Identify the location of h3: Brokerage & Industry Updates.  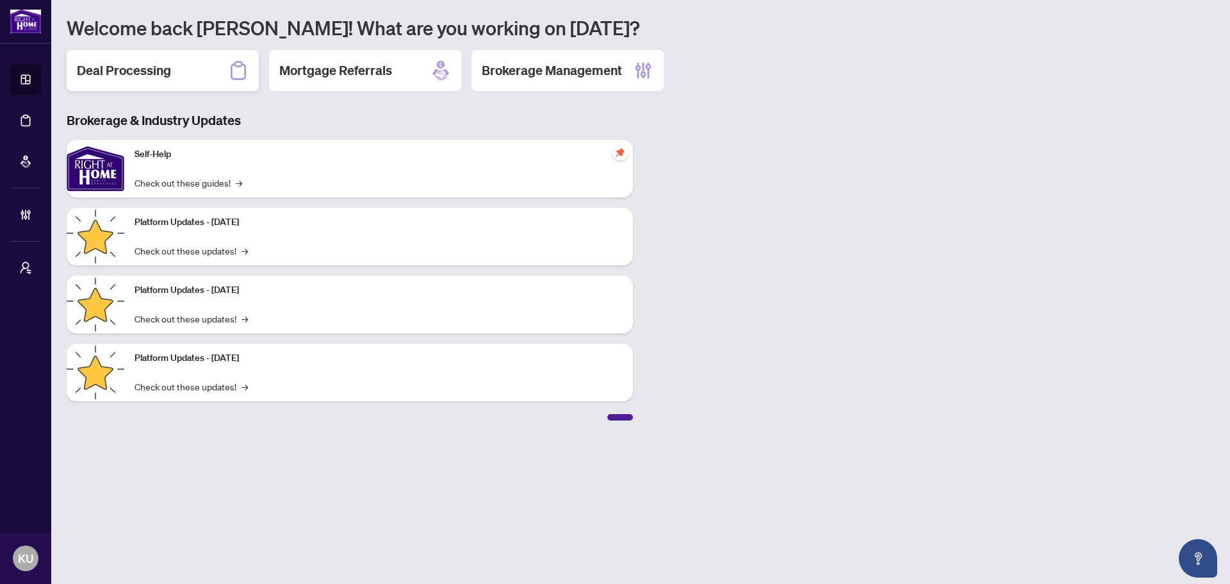
(350, 120).